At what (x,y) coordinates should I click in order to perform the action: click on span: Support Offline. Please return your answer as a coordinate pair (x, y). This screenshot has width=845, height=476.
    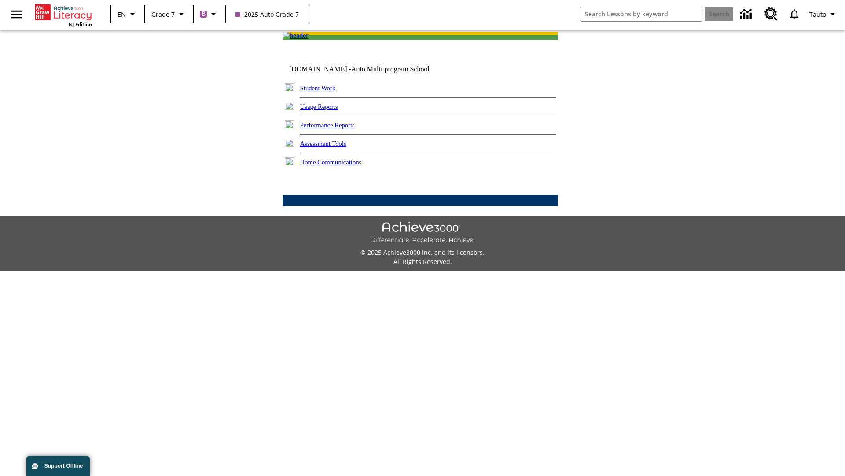
    Looking at the image, I should click on (63, 465).